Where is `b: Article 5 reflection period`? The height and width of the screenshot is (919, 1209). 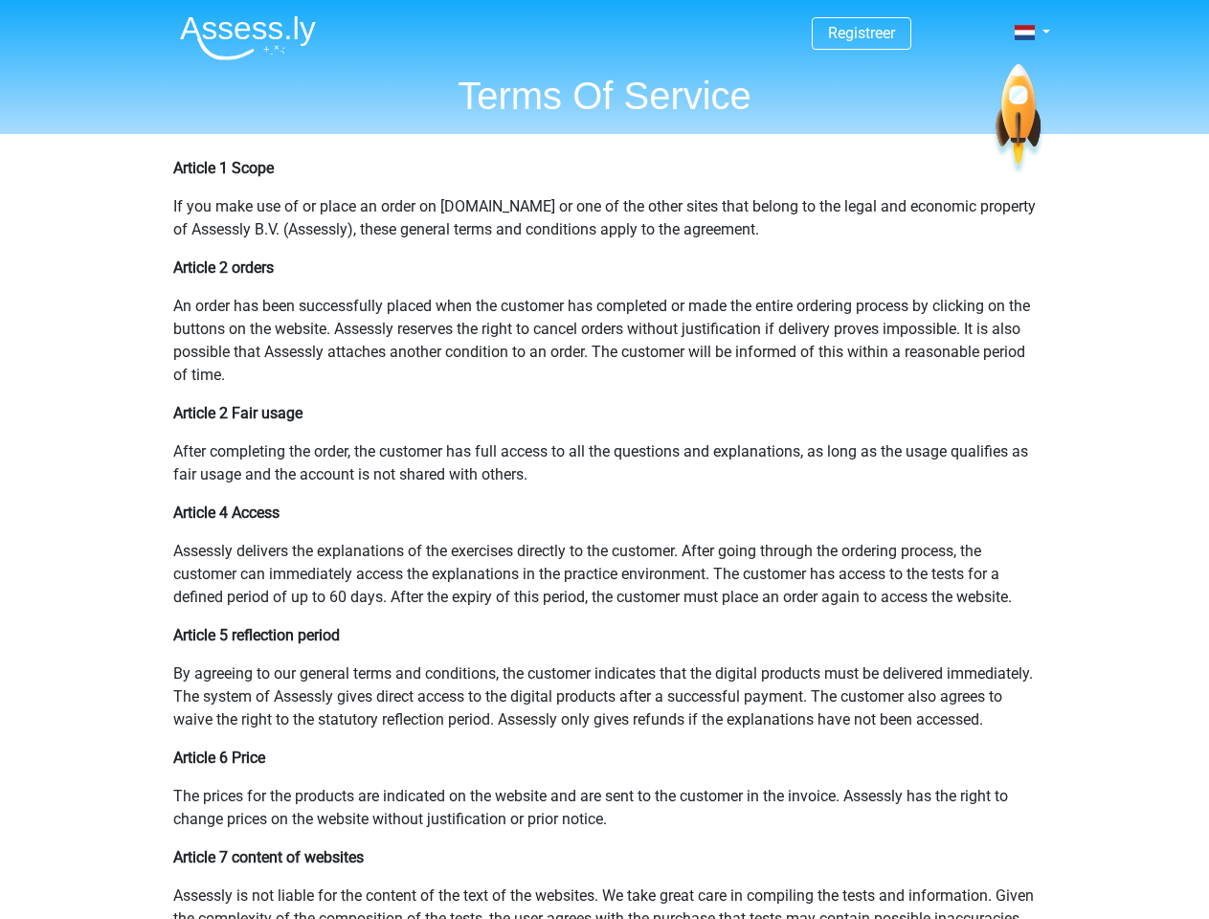
b: Article 5 reflection period is located at coordinates (256, 634).